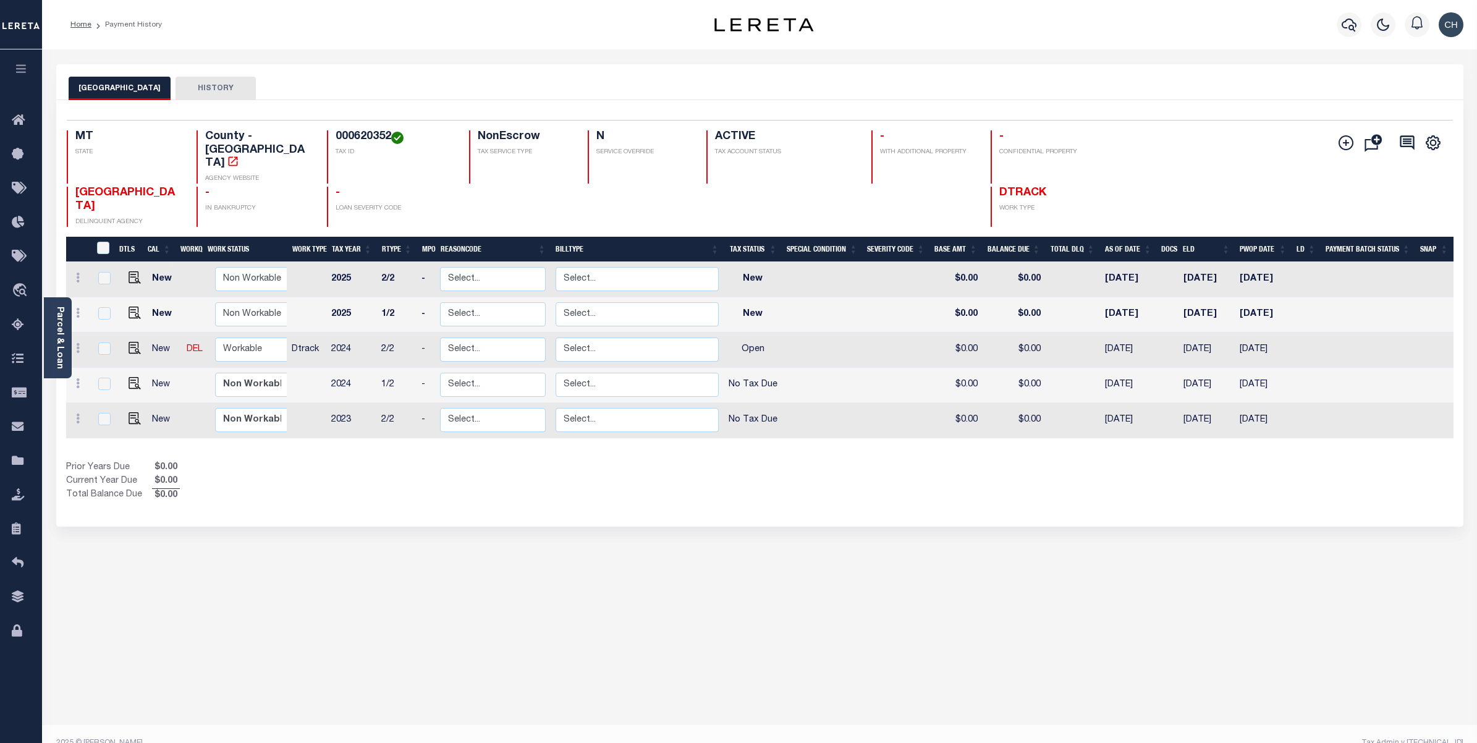 The height and width of the screenshot is (743, 1477). What do you see at coordinates (1052, 208) in the screenshot?
I see `p: WORK TYPE` at bounding box center [1052, 208].